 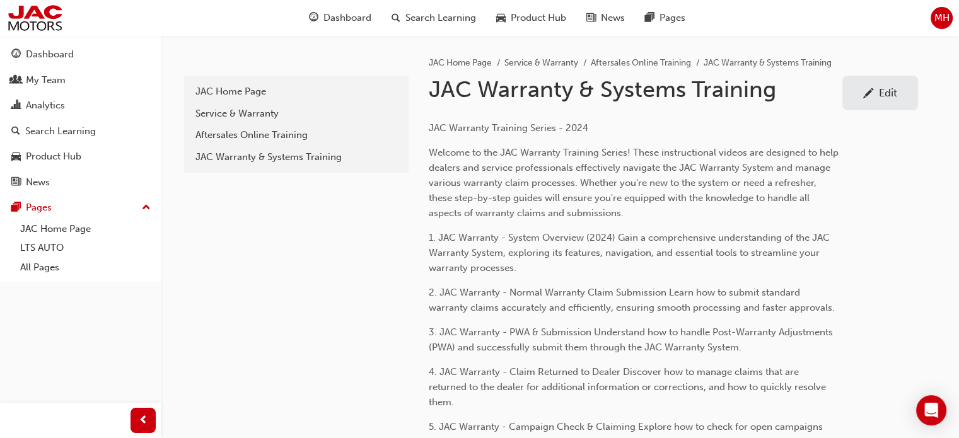 I want to click on a: JAC Warranty & Systems Training, so click(x=296, y=157).